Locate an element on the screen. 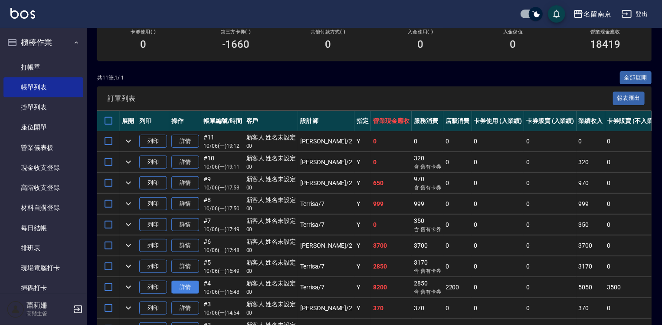 This screenshot has height=325, width=662. td: 999 is located at coordinates (392, 204).